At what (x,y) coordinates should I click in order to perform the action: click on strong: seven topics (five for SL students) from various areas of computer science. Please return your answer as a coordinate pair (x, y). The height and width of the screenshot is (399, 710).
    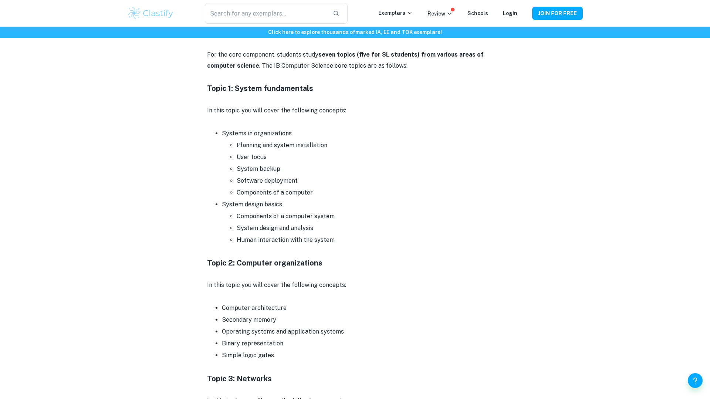
    Looking at the image, I should click on (345, 60).